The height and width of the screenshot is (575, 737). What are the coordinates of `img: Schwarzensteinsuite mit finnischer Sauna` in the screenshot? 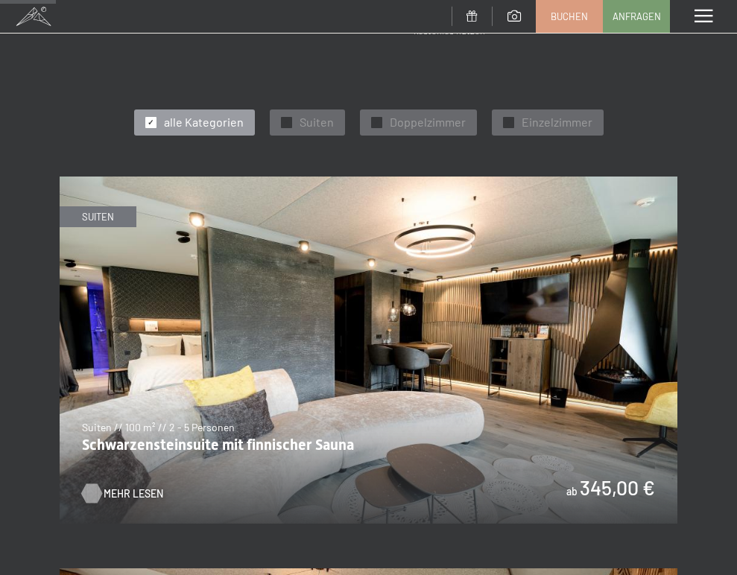 It's located at (368, 350).